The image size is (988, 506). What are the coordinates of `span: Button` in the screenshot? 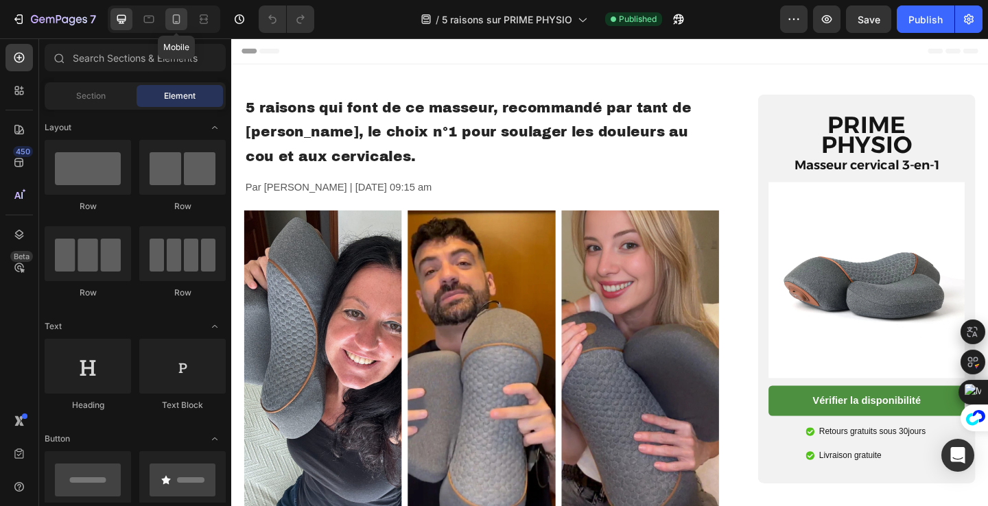 It's located at (57, 439).